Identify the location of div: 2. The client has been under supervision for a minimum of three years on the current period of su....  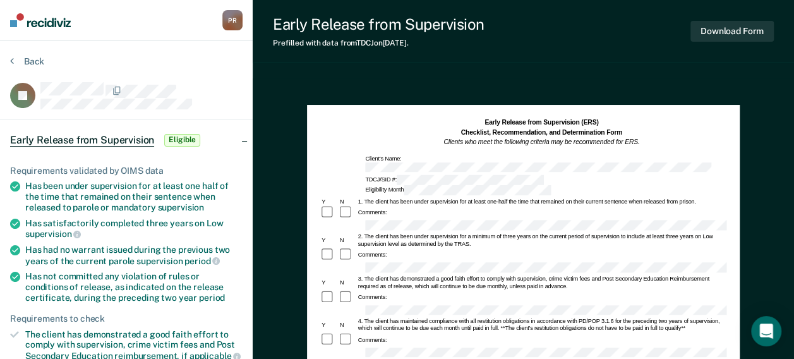
(542, 240).